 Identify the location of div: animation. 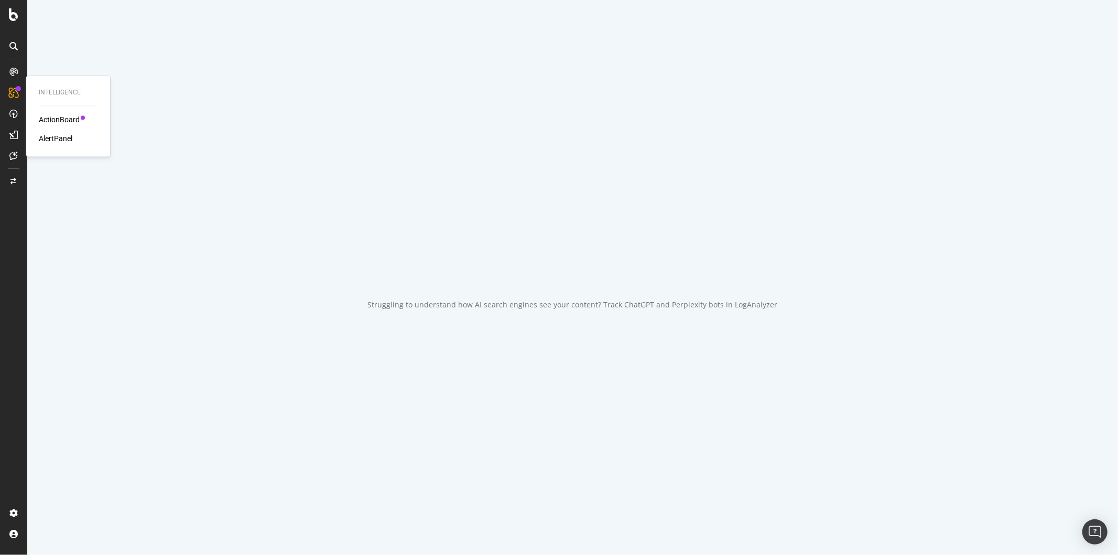
(573, 264).